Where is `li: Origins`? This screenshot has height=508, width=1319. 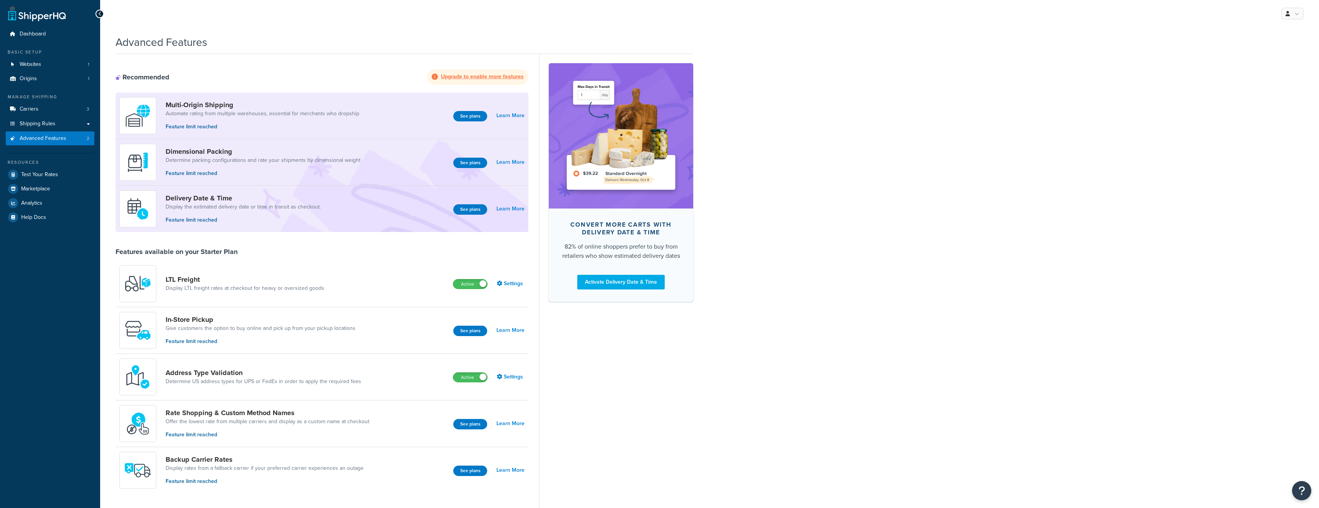
li: Origins is located at coordinates (50, 79).